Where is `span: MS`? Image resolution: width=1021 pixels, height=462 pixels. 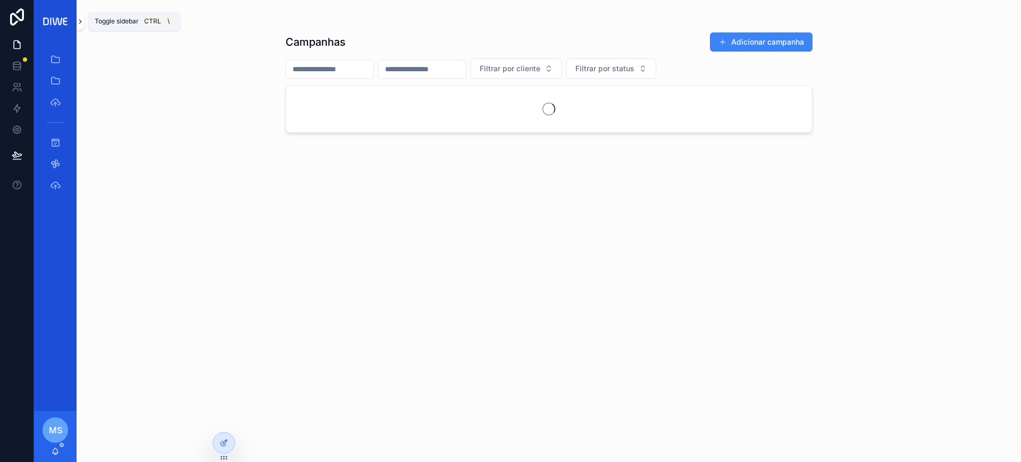 span: MS is located at coordinates (55, 430).